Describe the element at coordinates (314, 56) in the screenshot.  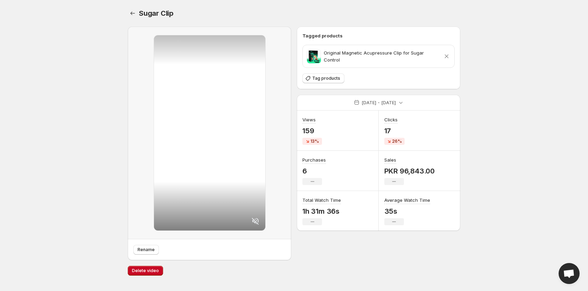
I see `img: Black choker necklace` at that location.